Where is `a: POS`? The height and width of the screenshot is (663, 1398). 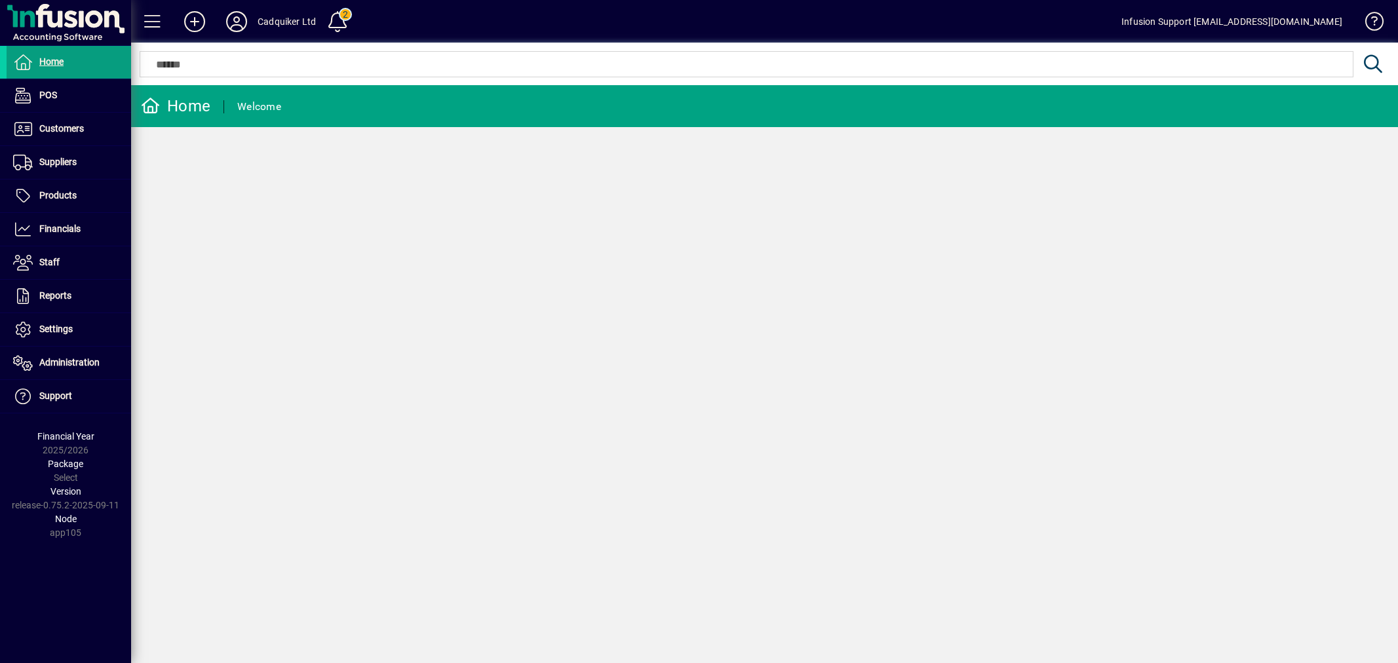
a: POS is located at coordinates (69, 96).